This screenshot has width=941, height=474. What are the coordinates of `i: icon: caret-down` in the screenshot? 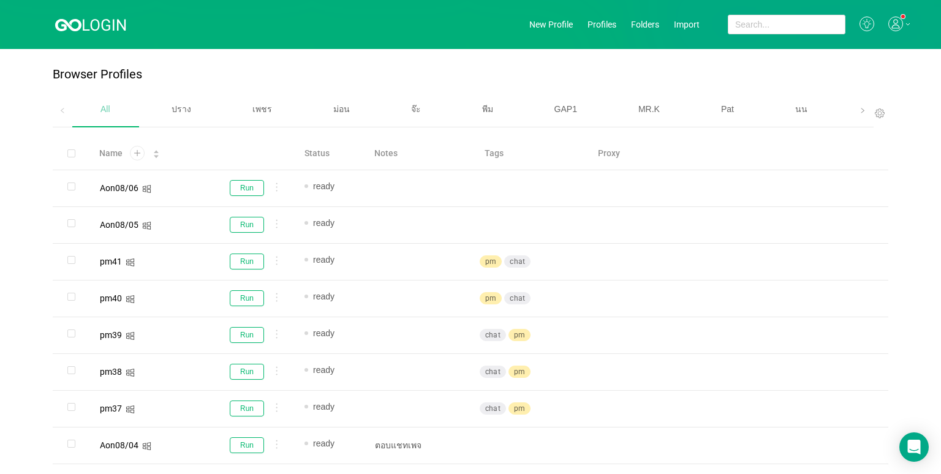 It's located at (156, 155).